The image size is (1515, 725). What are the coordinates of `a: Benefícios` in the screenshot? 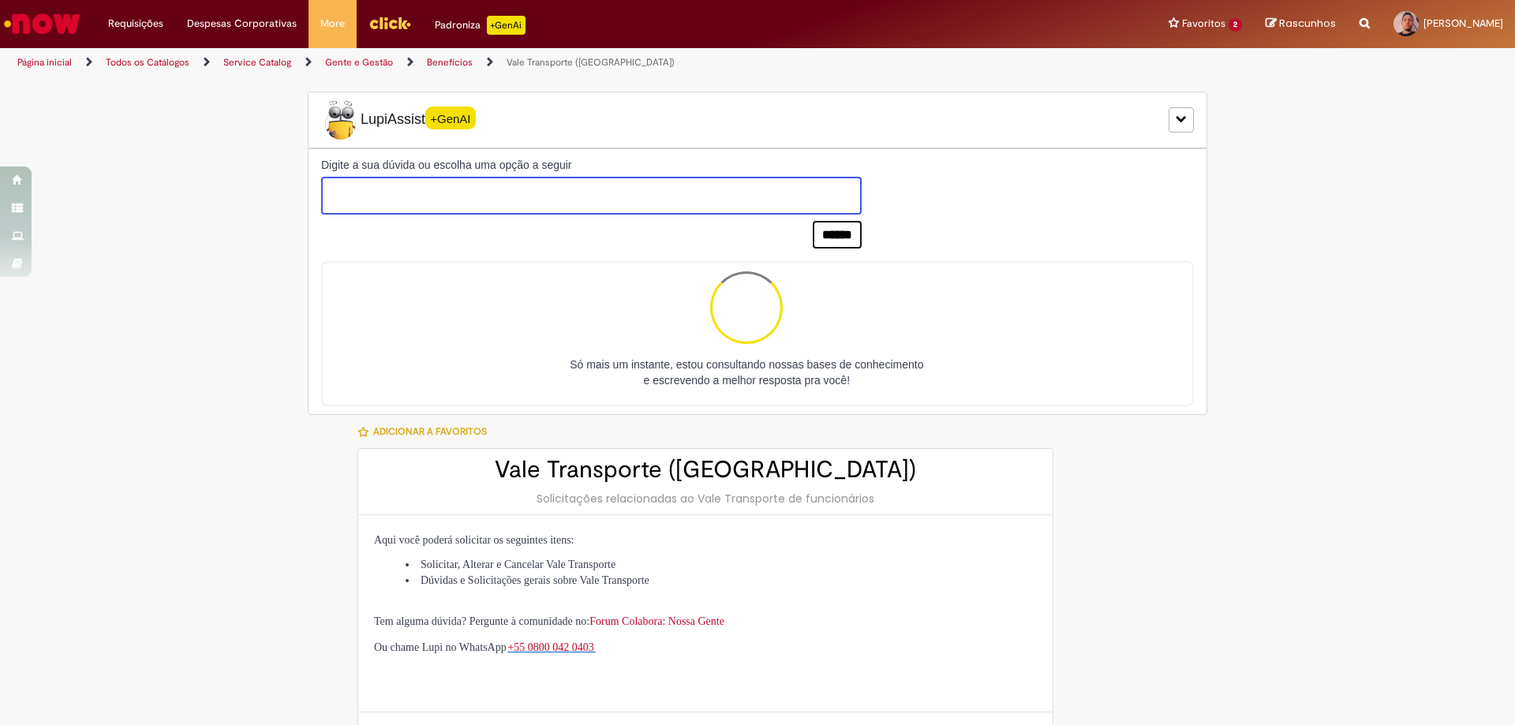 It's located at (450, 62).